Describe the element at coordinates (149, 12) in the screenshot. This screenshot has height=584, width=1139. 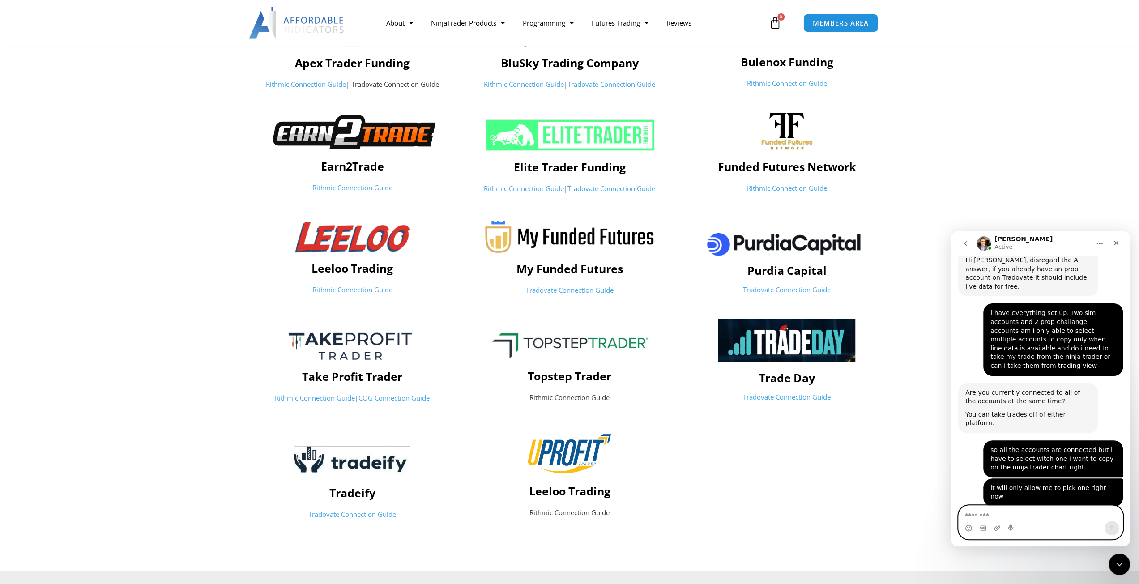
I see `button: Home` at that location.